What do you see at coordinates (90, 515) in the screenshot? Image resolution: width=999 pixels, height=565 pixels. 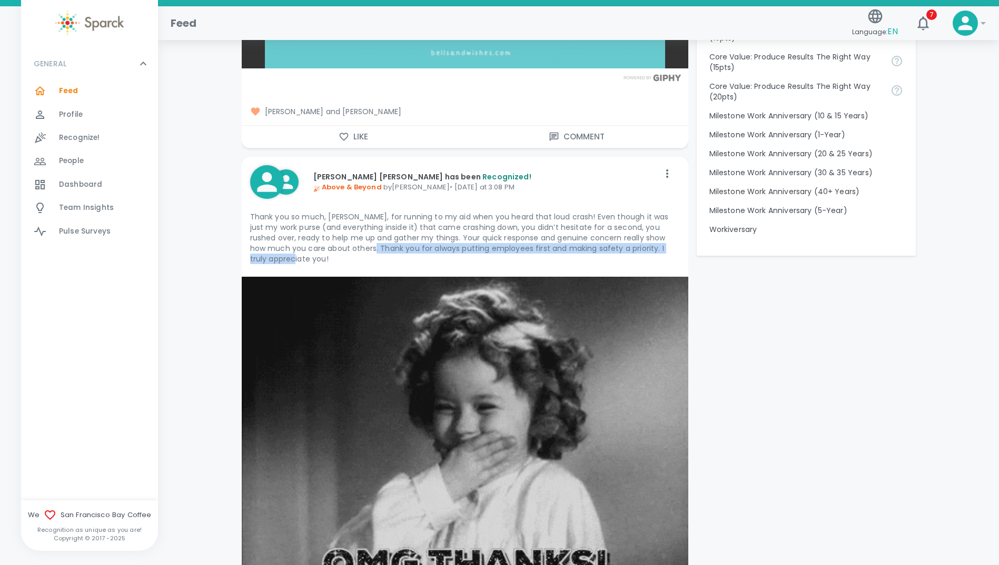 I see `span: We San Francisco Bay Coffee` at bounding box center [90, 515].